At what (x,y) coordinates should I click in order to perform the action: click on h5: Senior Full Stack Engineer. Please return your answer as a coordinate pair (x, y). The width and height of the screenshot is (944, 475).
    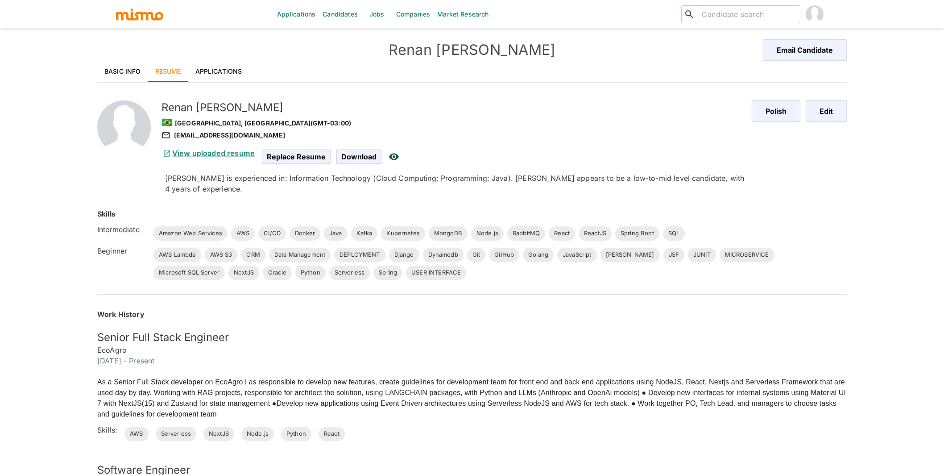
    Looking at the image, I should click on (472, 337).